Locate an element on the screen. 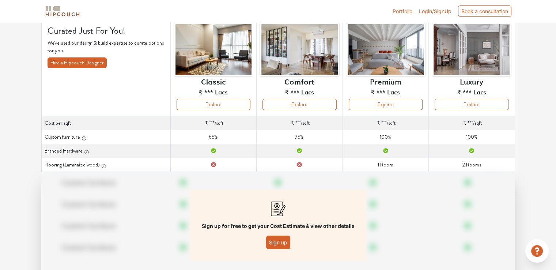 The width and height of the screenshot is (556, 270). span: Login/SignUp is located at coordinates (435, 11).